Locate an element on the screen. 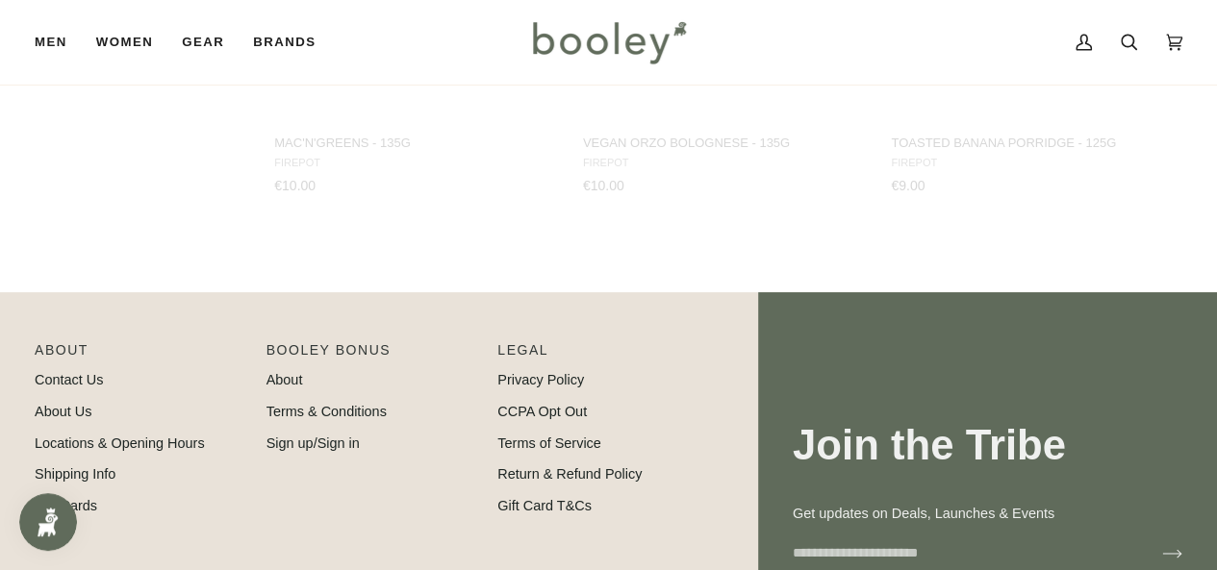 Image resolution: width=1217 pixels, height=570 pixels. a: Privacy Policy is located at coordinates (541, 380).